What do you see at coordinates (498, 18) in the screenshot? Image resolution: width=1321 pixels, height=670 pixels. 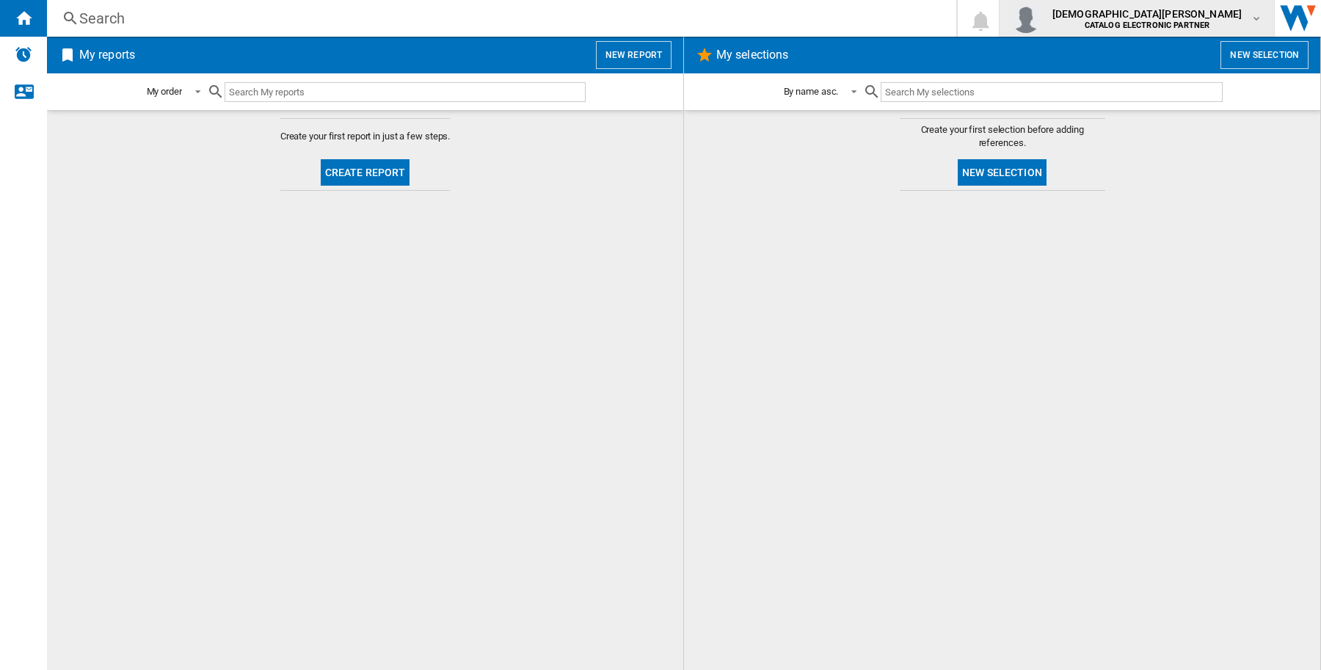 I see `div: Search` at bounding box center [498, 18].